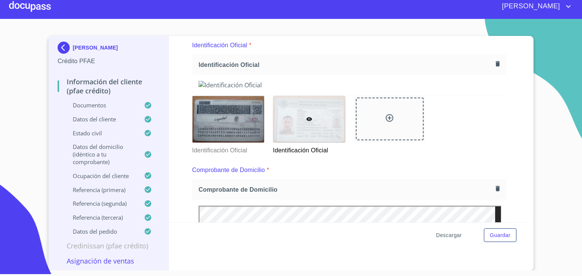 The image size is (582, 276). I want to click on button: account of current user, so click(534, 6).